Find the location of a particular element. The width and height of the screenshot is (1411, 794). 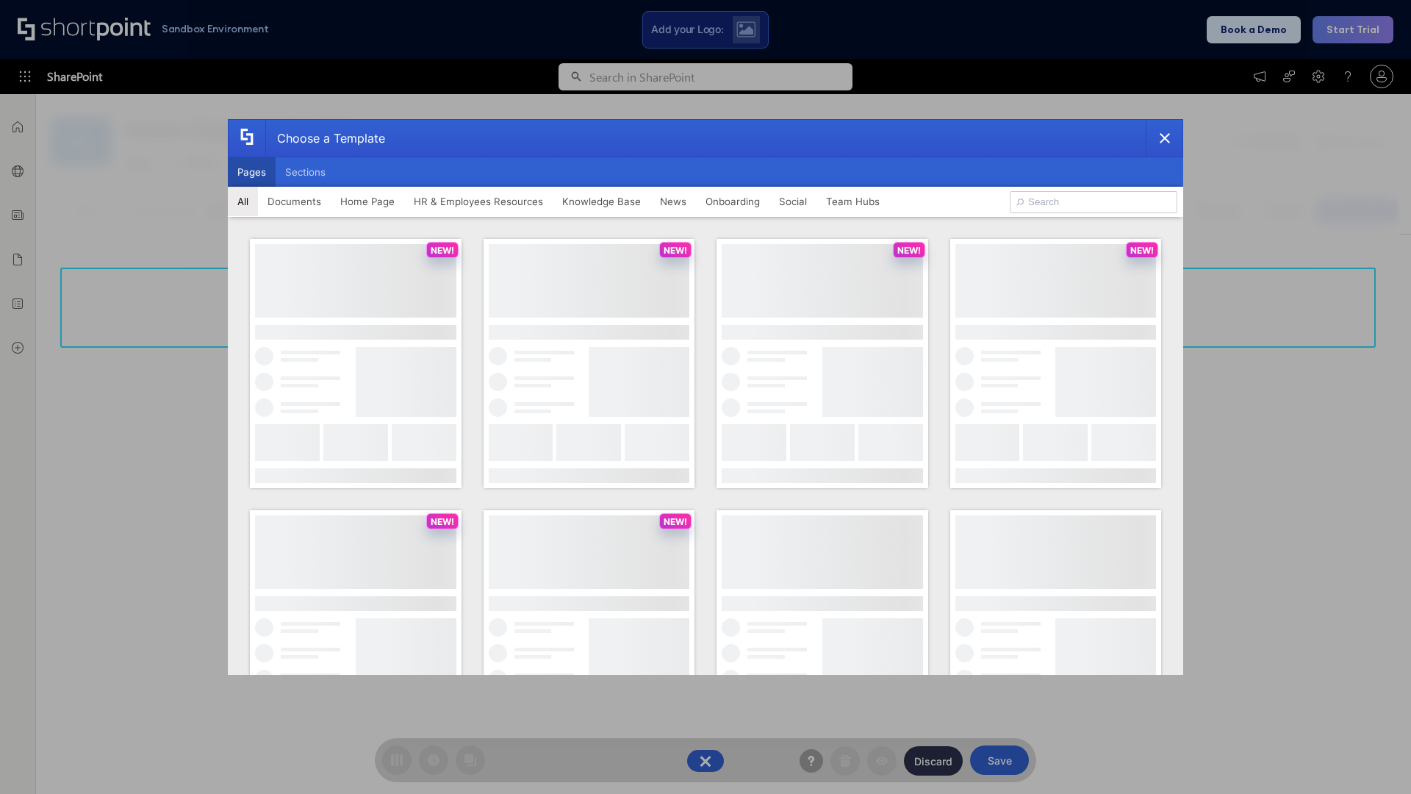

button: Social is located at coordinates (793, 201).